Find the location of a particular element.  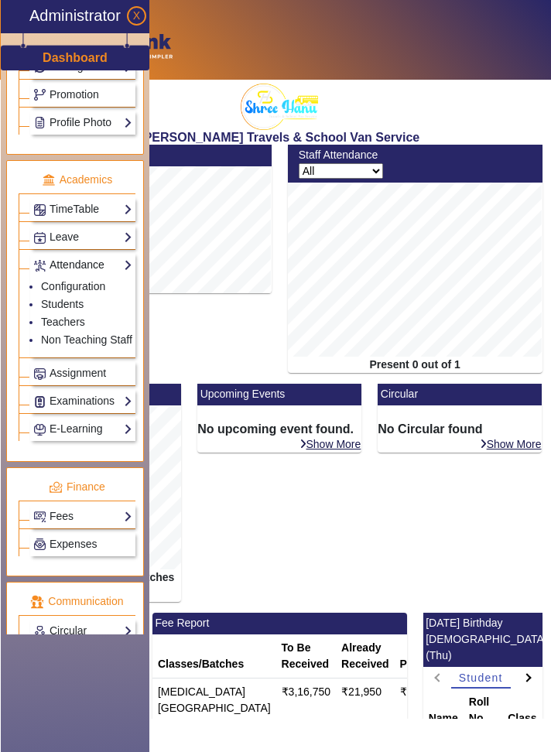

a: Non Teaching Staff is located at coordinates (87, 340).